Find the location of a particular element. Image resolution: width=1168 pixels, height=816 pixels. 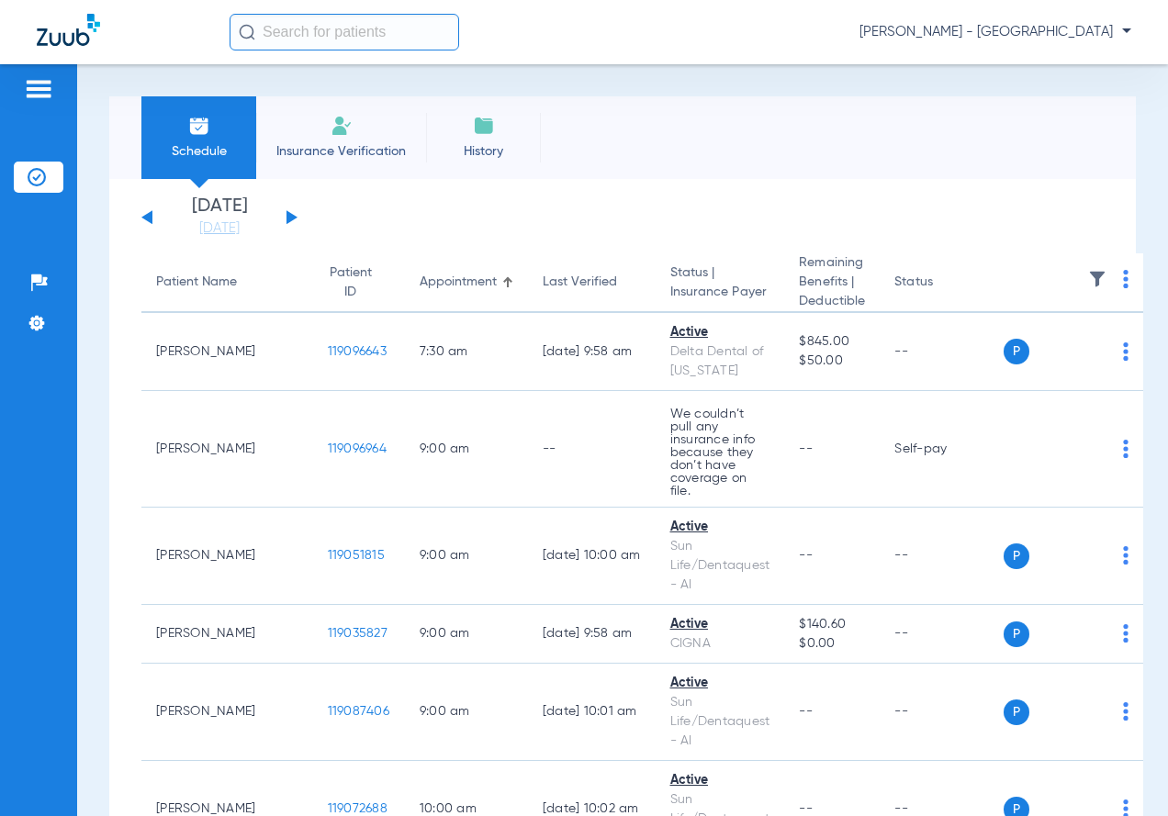

img: Schedule is located at coordinates (199, 126).